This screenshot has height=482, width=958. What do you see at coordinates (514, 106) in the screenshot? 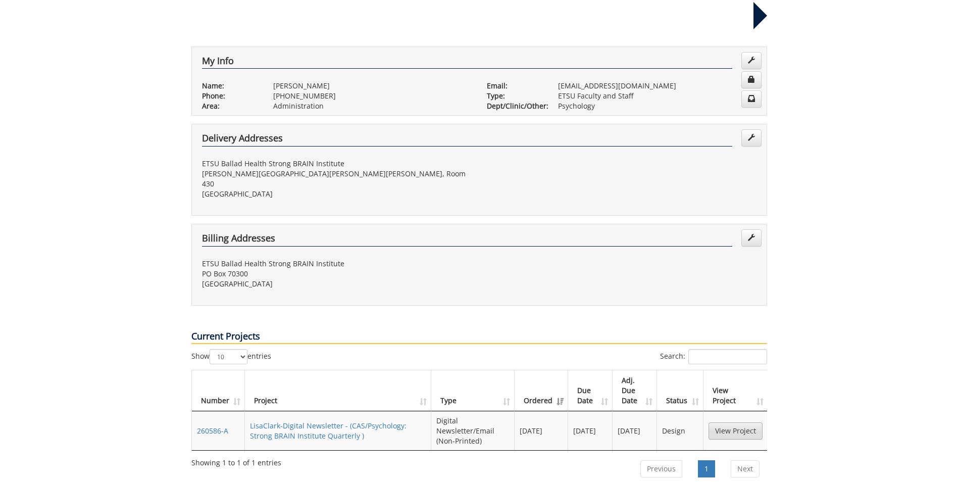
I see `p: Dept/Clinic/Other:` at bounding box center [514, 106].